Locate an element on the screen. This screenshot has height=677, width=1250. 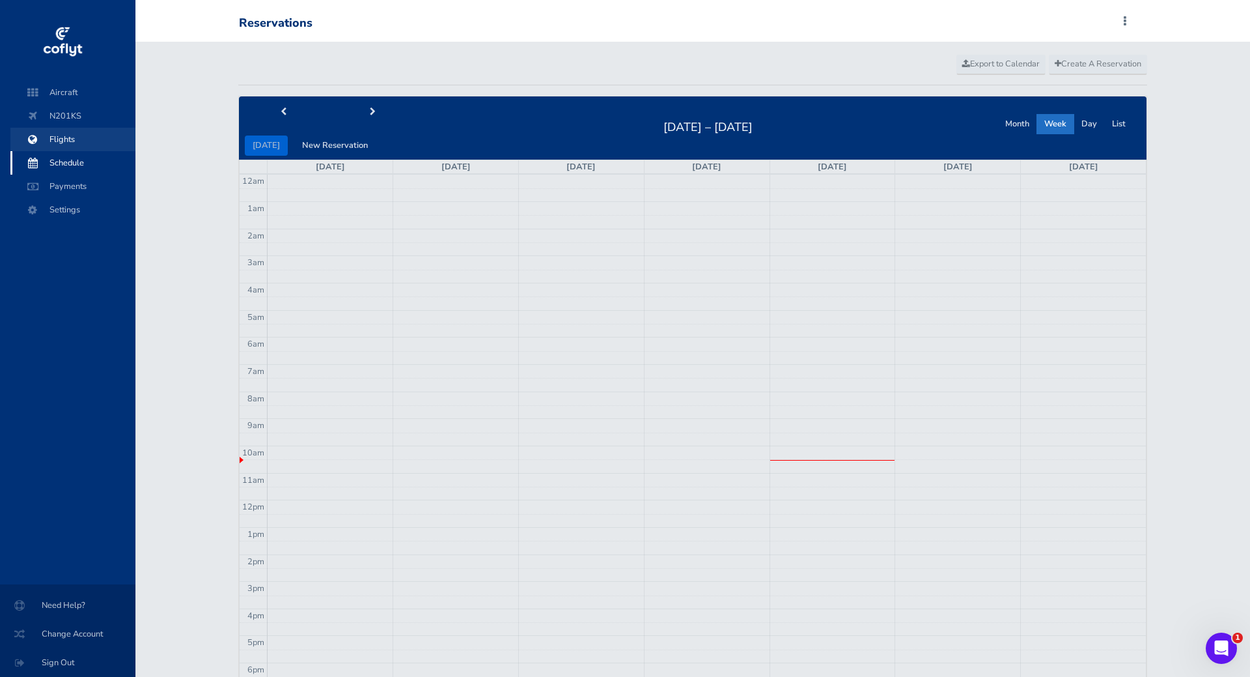
span: 1am is located at coordinates (256, 208).